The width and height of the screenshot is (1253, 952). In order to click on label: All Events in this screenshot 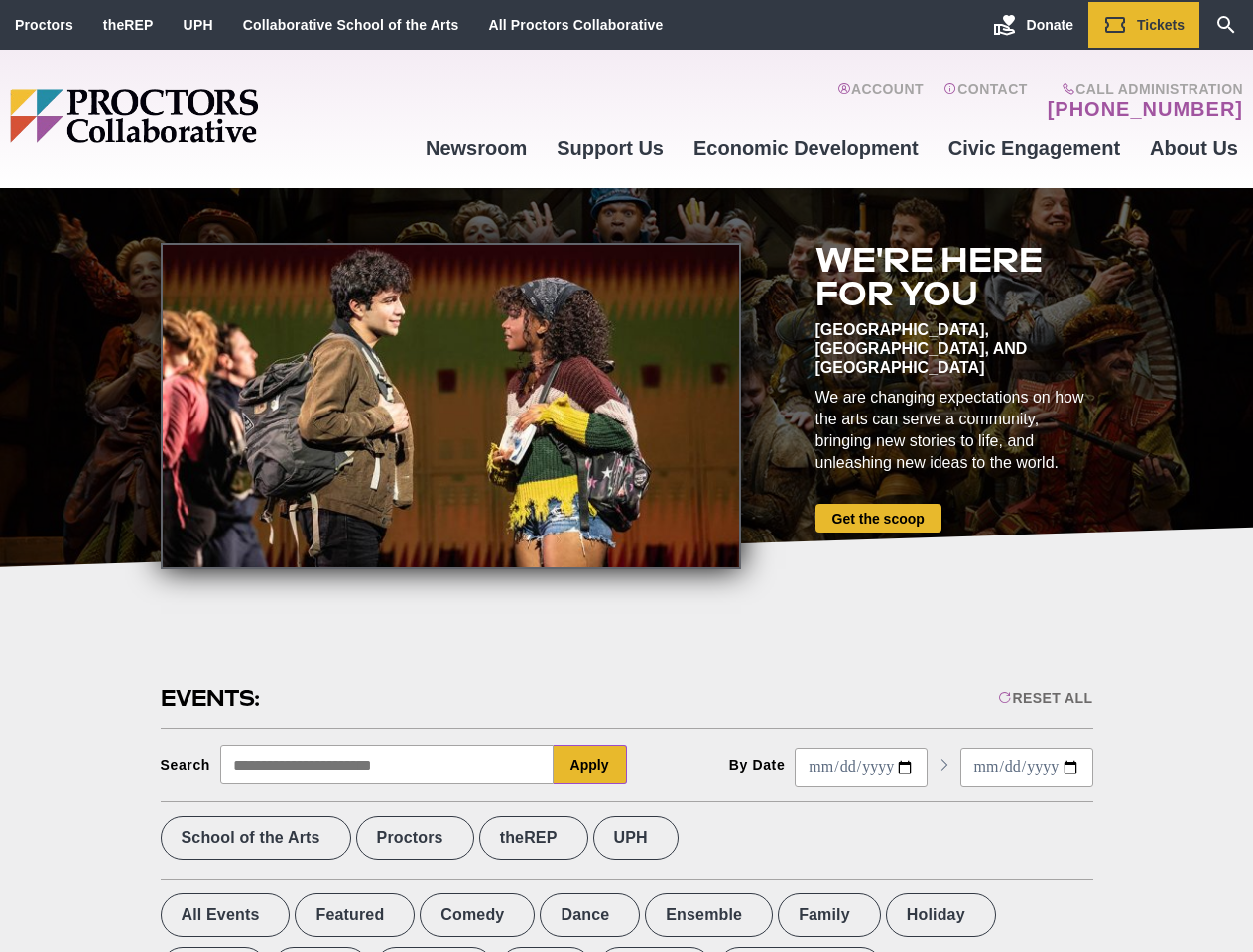, I will do `click(225, 915)`.